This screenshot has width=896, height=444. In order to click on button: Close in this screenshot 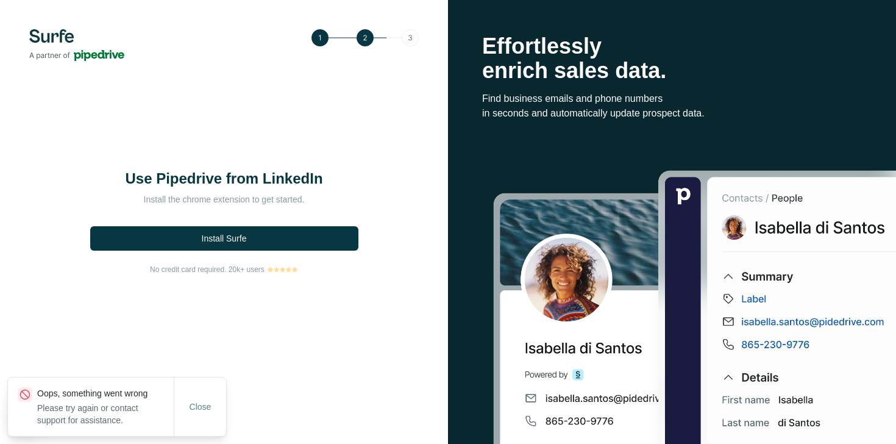, I will do `click(200, 406)`.